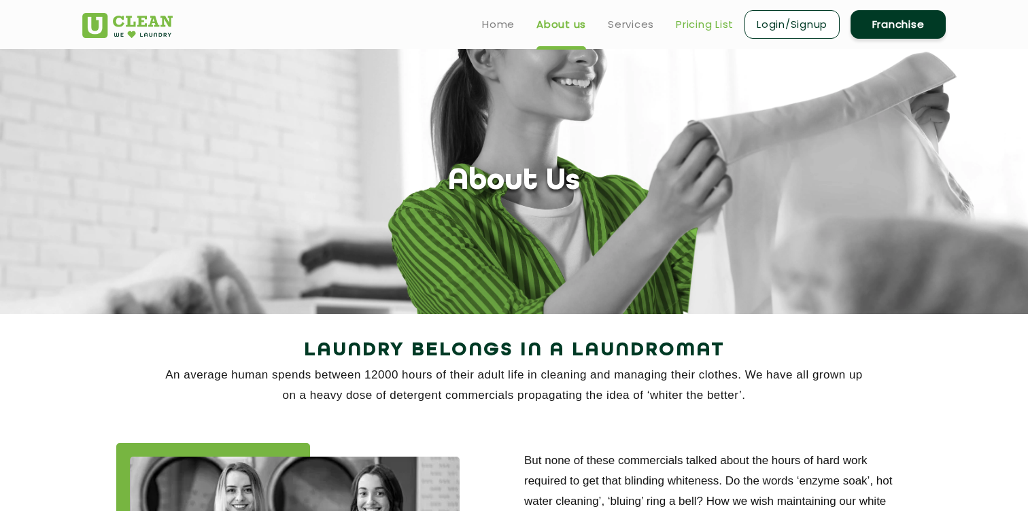  I want to click on p: An average human spends between 12000 hours of their adult life in cleaning and managing their cl..., so click(514, 385).